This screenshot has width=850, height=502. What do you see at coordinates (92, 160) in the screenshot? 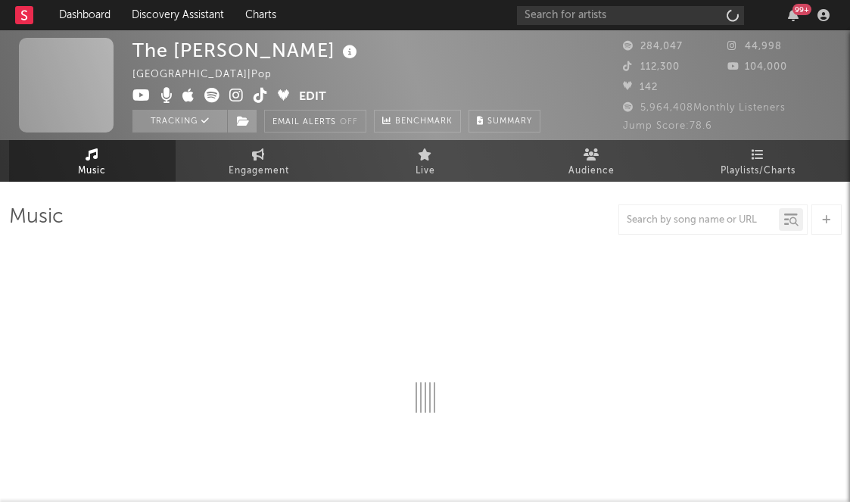
I see `a: Music` at bounding box center [92, 160].